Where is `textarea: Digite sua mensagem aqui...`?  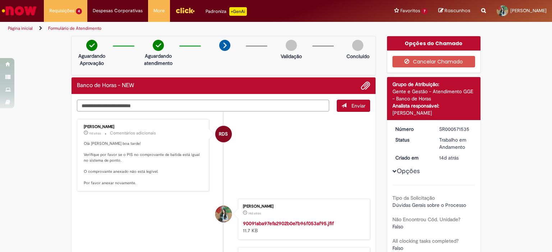 textarea: Digite sua mensagem aqui... is located at coordinates (203, 106).